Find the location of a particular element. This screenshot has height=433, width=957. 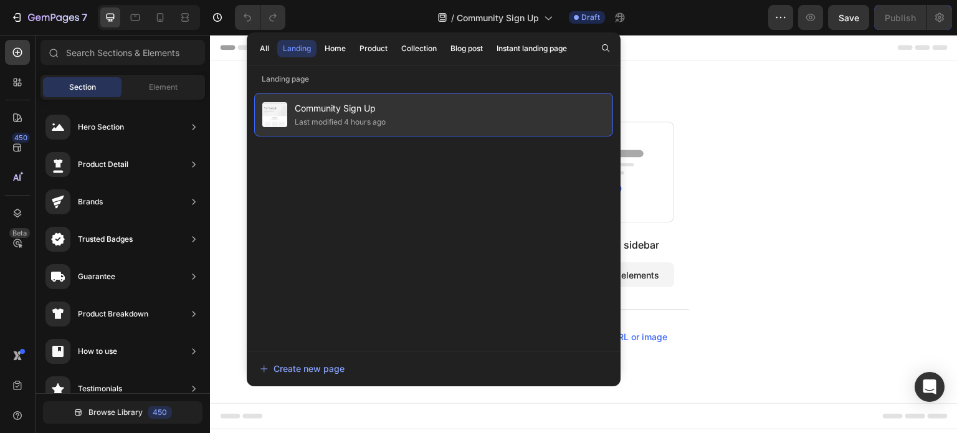

div: Testimonials is located at coordinates (100, 389).